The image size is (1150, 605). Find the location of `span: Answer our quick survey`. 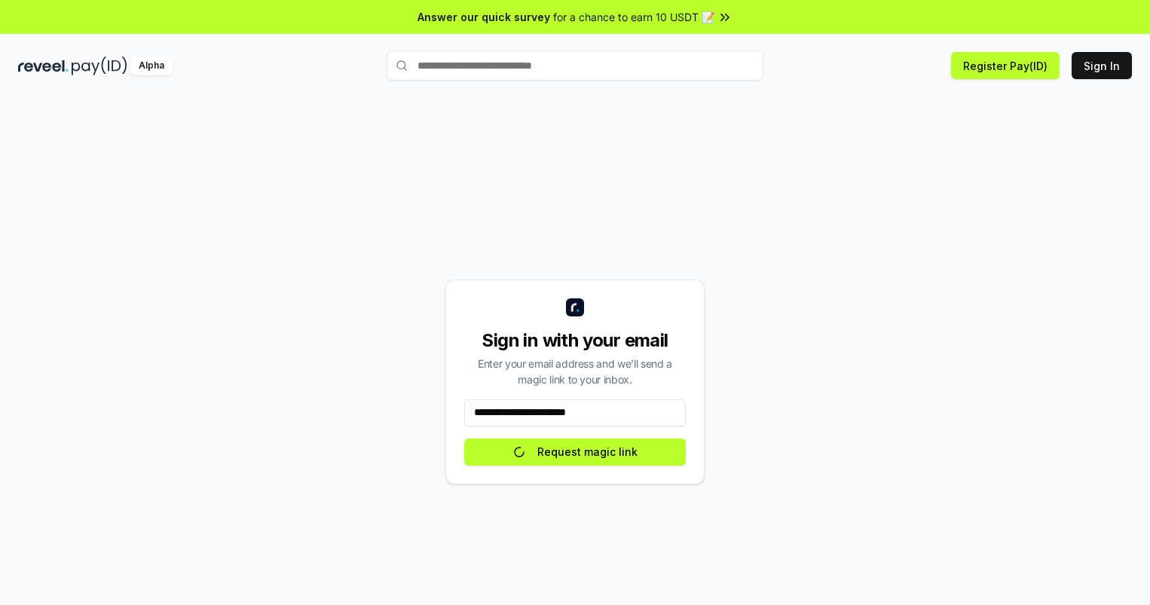

span: Answer our quick survey is located at coordinates (484, 17).